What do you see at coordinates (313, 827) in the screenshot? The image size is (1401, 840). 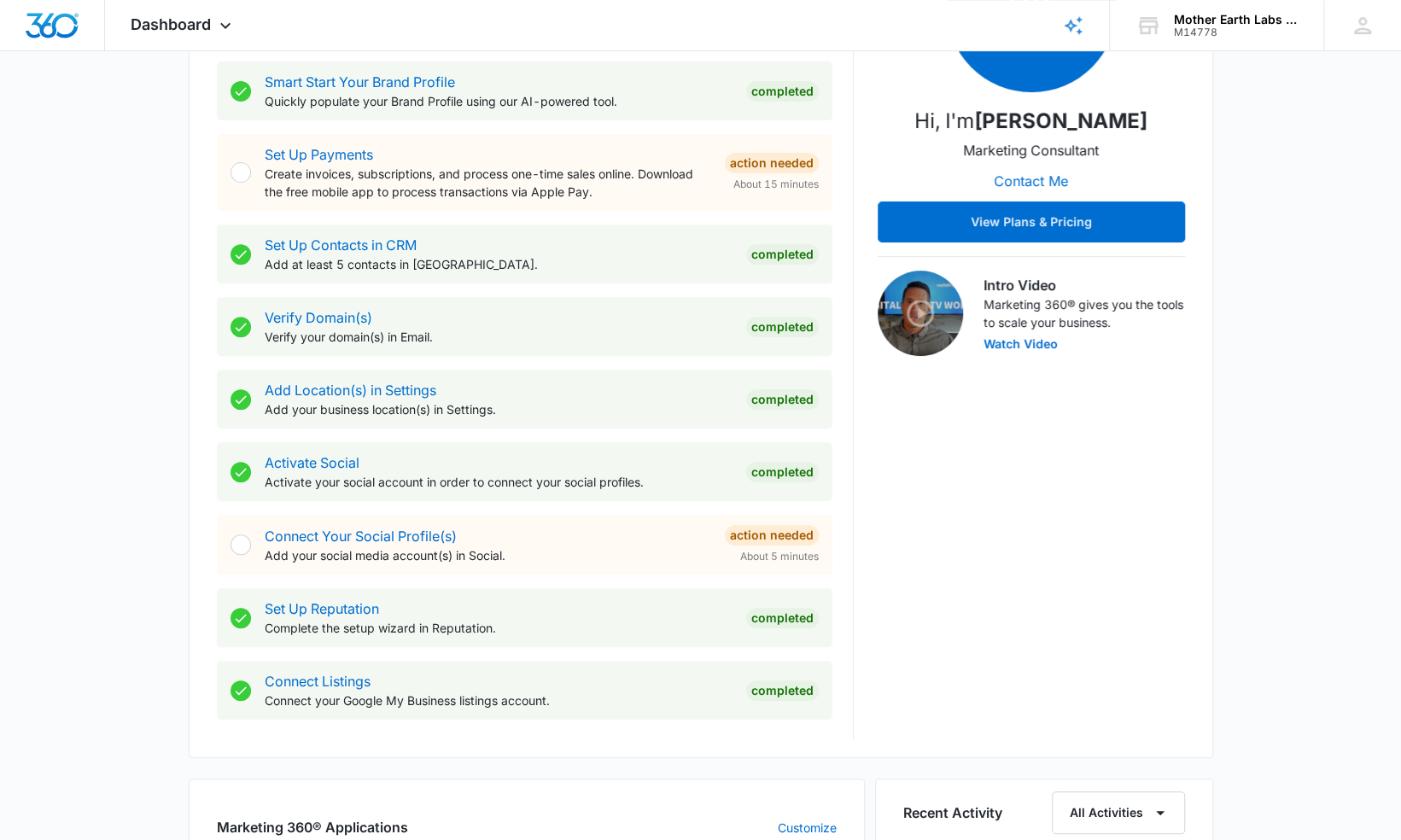 I see `h2: Marketing 360® Applications` at bounding box center [313, 827].